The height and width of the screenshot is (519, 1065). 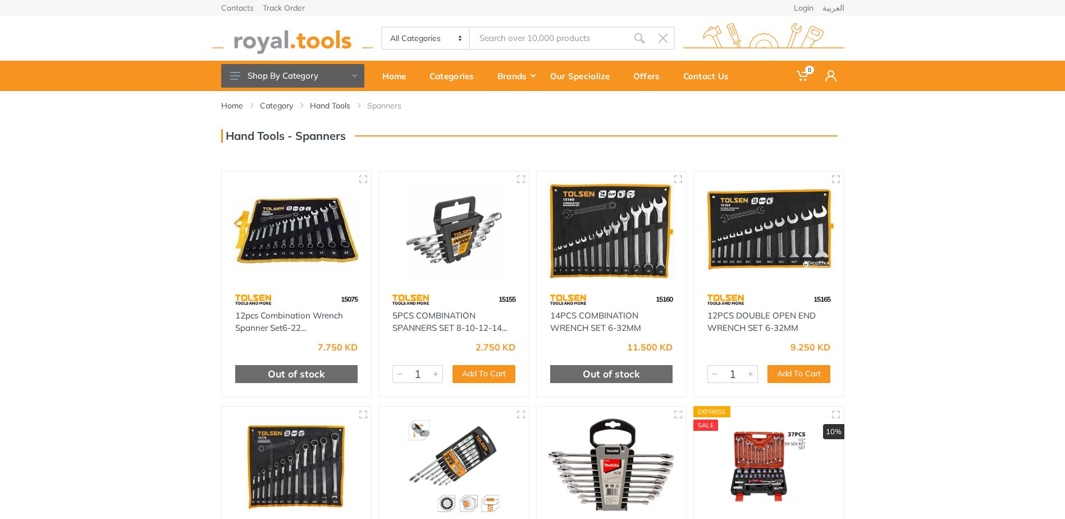 I want to click on div: Our Specialize, so click(x=584, y=76).